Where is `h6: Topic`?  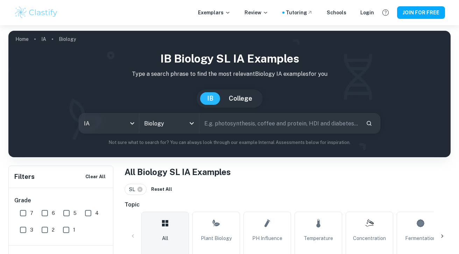 h6: Topic is located at coordinates (287, 205).